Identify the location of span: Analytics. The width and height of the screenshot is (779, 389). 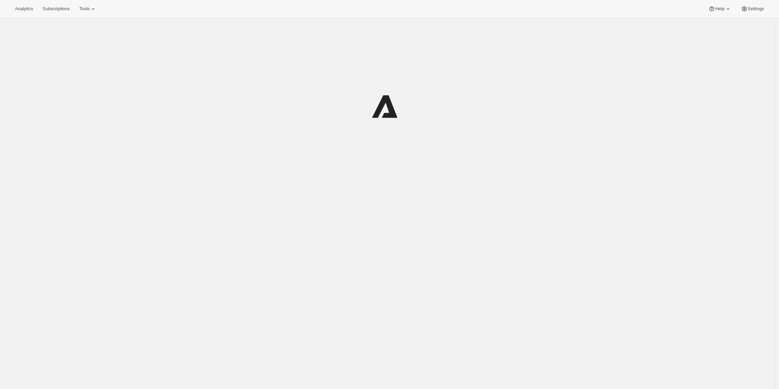
(24, 9).